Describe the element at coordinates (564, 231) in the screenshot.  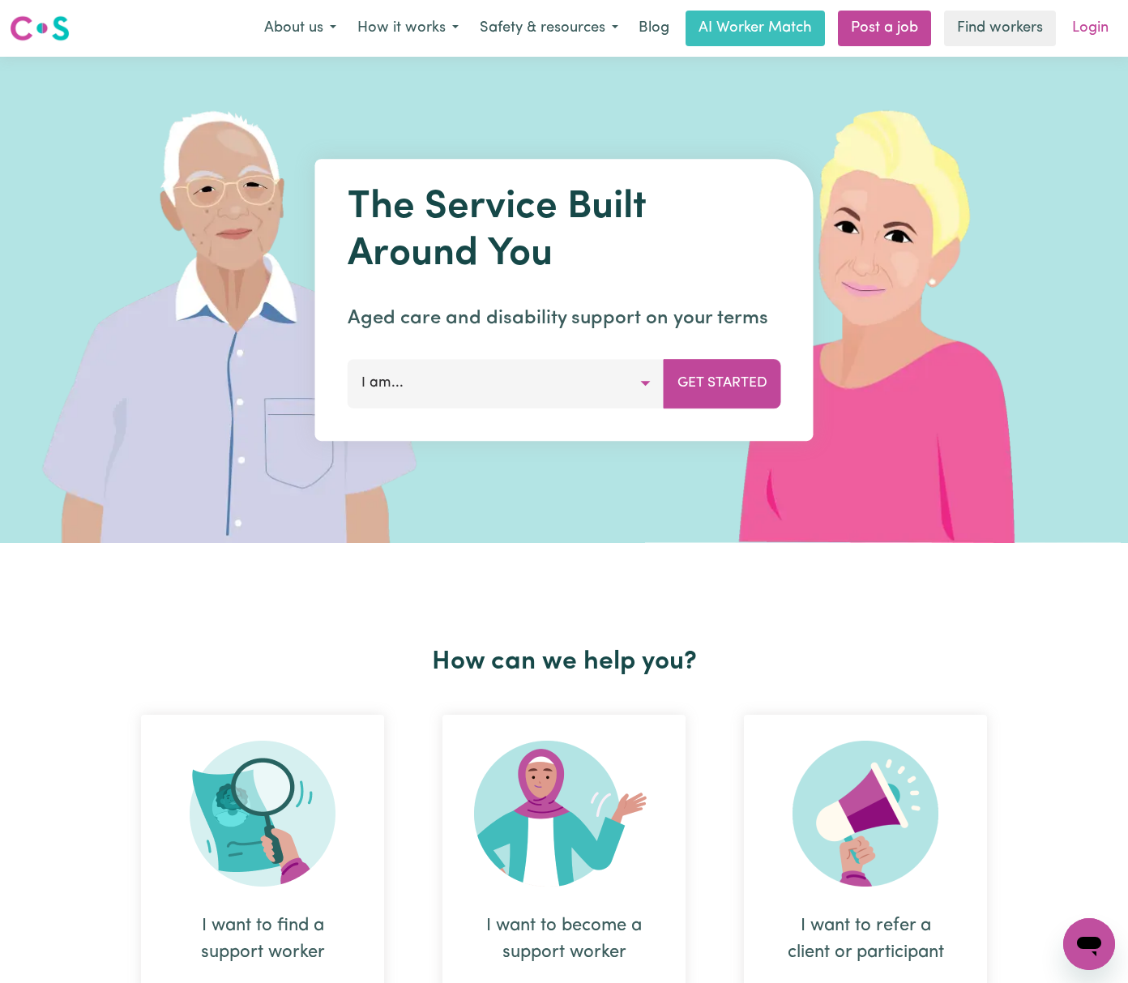
I see `h1: The Service Built Around You` at that location.